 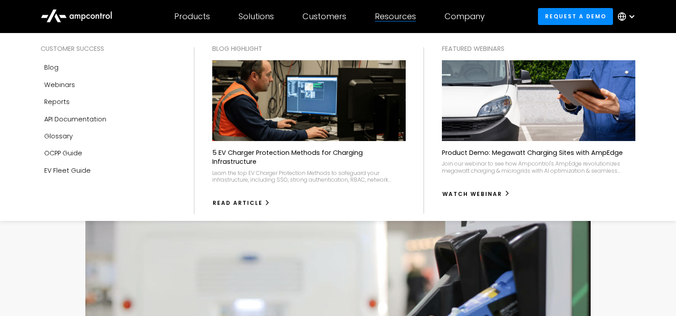 I want to click on div: Webinars, so click(x=59, y=85).